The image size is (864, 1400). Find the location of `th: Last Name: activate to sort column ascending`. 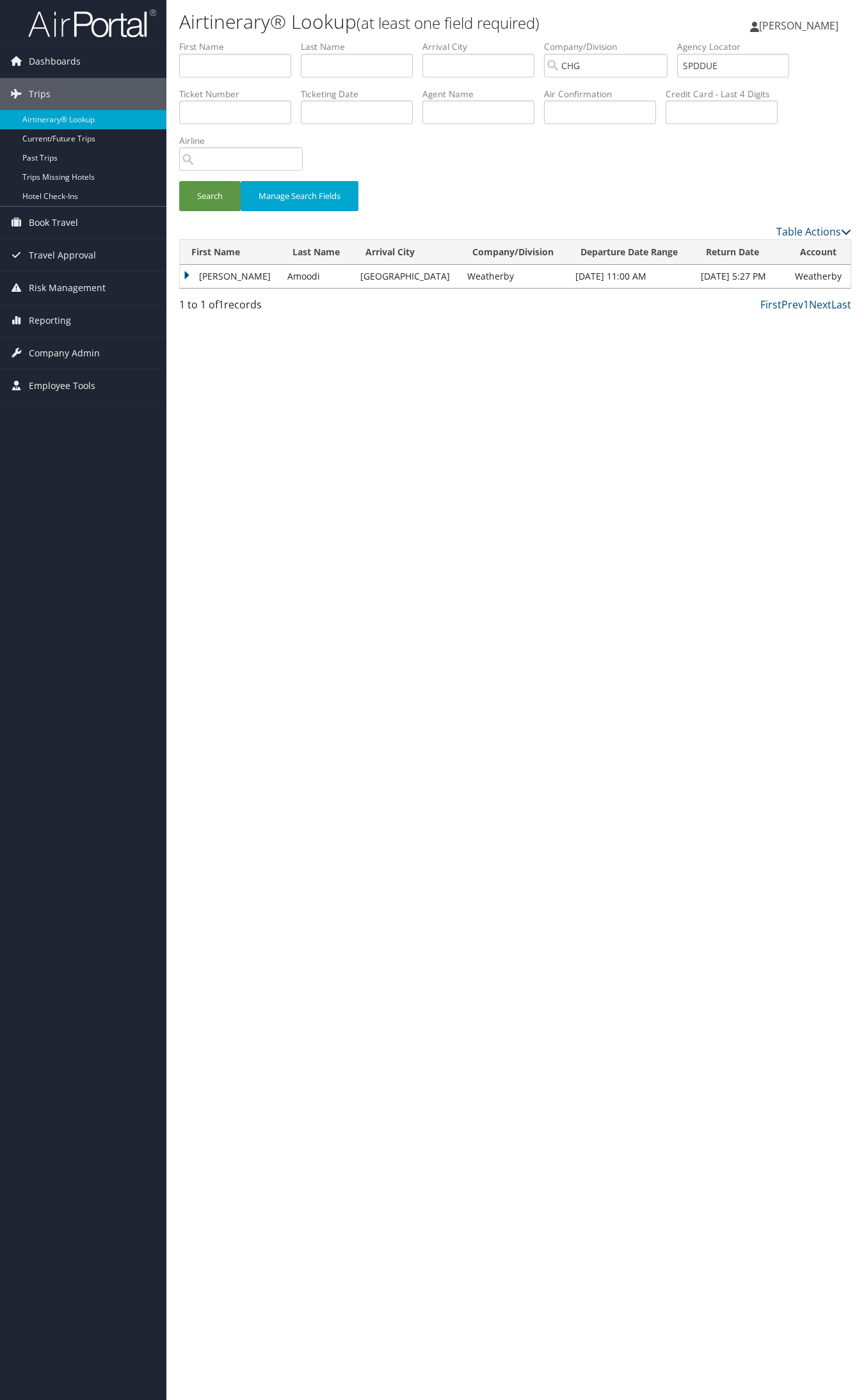

th: Last Name: activate to sort column ascending is located at coordinates (317, 252).